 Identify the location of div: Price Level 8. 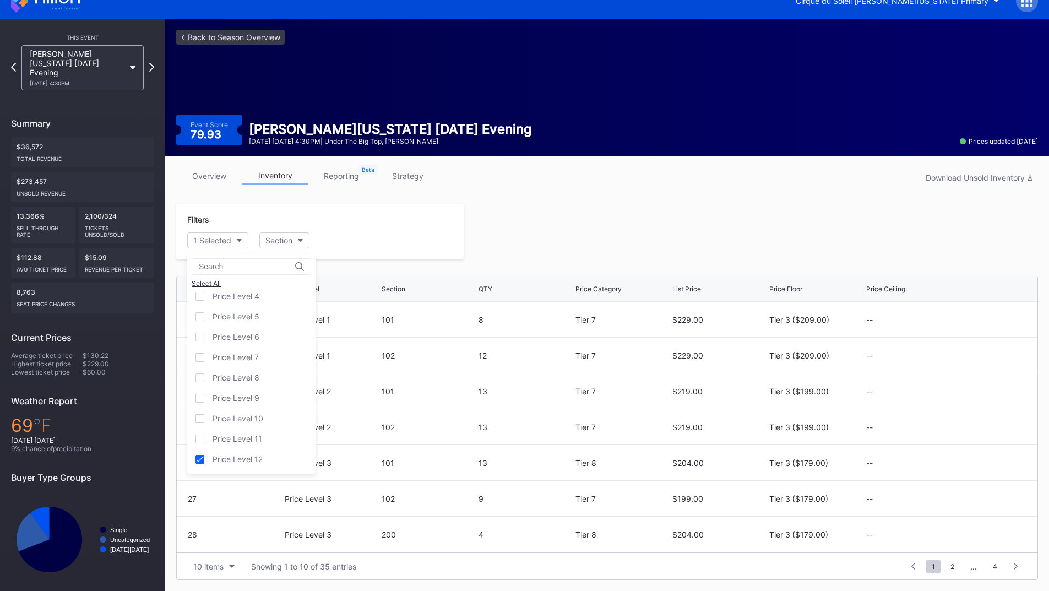
(236, 377).